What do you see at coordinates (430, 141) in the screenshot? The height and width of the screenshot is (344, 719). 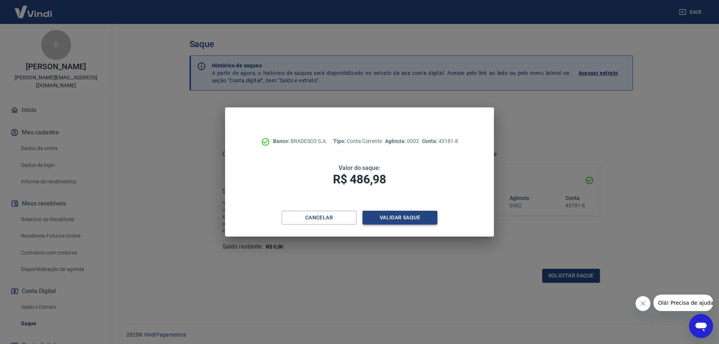 I see `span: Conta:` at bounding box center [430, 141].